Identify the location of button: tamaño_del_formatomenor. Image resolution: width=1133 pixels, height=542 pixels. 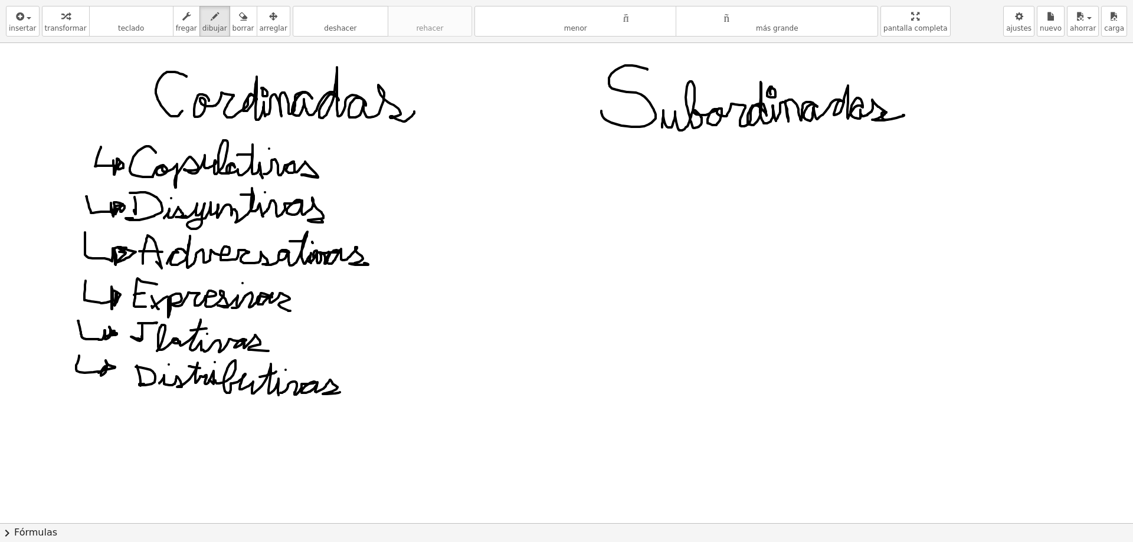
(575, 21).